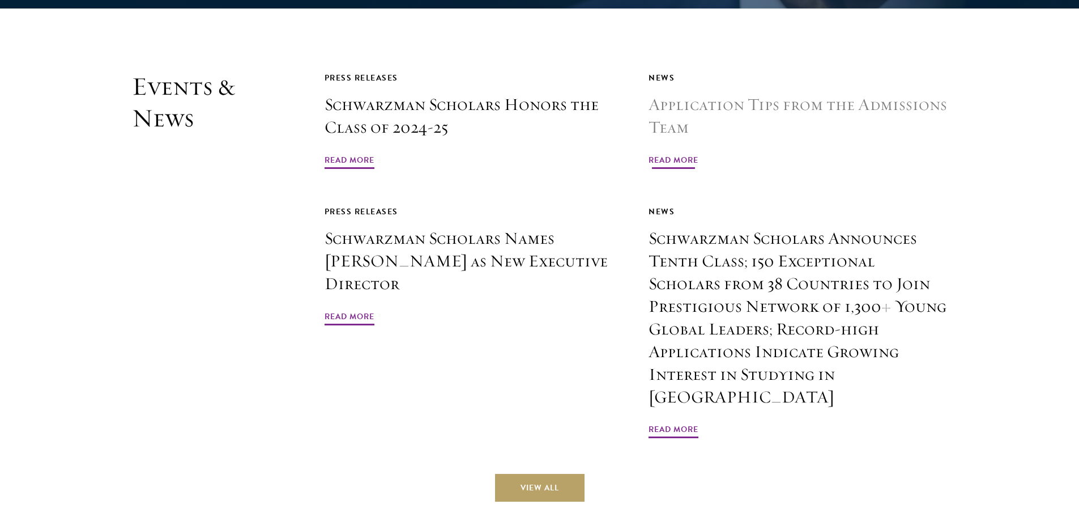  What do you see at coordinates (474, 116) in the screenshot?
I see `h3: Schwarzman Scholars Honors the Class of 2024-25` at bounding box center [474, 116].